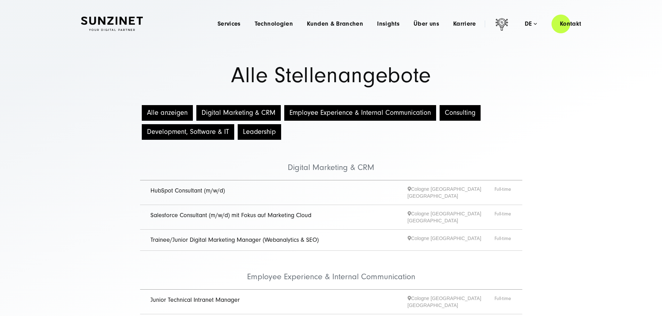  Describe the element at coordinates (426, 24) in the screenshot. I see `a: Über uns` at that location.